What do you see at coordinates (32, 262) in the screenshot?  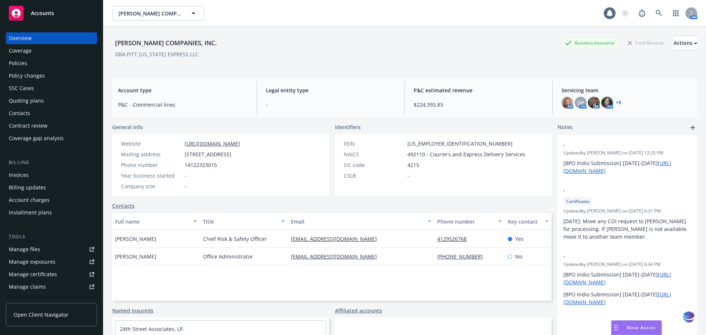 I see `div: Manage exposures` at bounding box center [32, 262].